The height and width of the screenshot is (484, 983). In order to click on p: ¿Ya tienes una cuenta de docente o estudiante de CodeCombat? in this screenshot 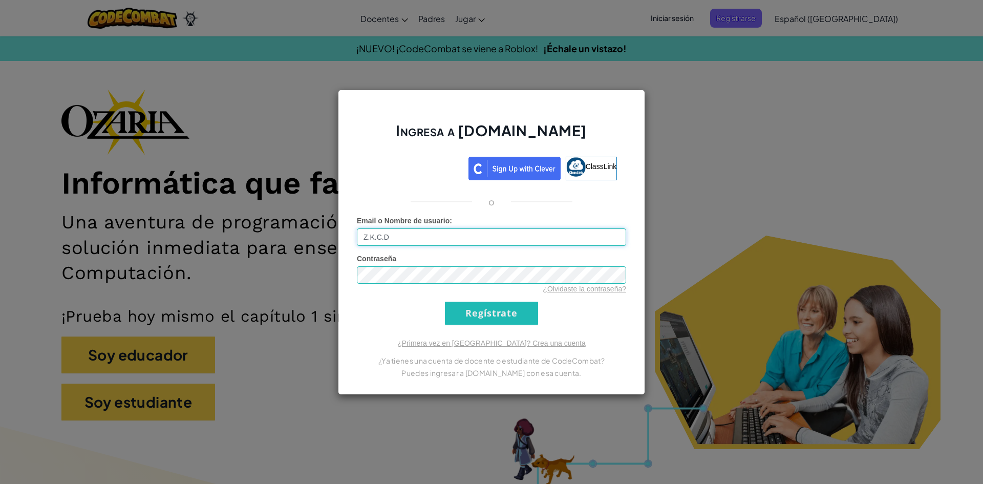, I will do `click(491, 360)`.